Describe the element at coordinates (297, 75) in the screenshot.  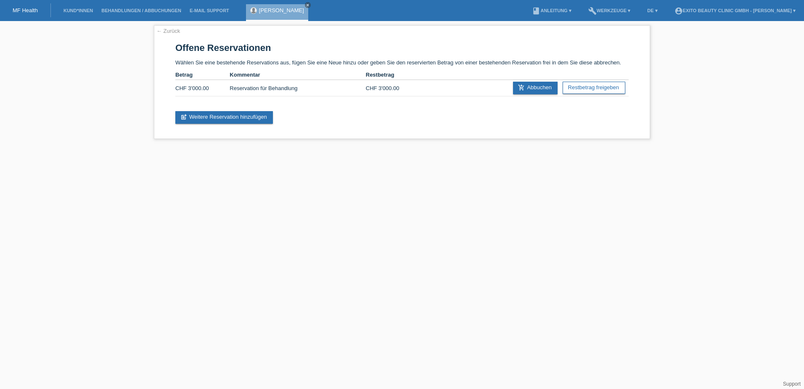
I see `th: Kommentar` at that location.